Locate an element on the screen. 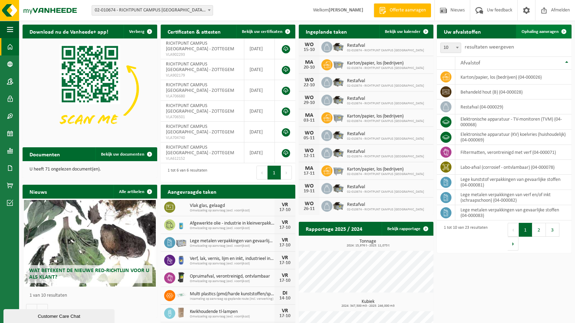 Image resolution: width=575 pixels, height=323 pixels. div: 29-10 is located at coordinates (309, 103).